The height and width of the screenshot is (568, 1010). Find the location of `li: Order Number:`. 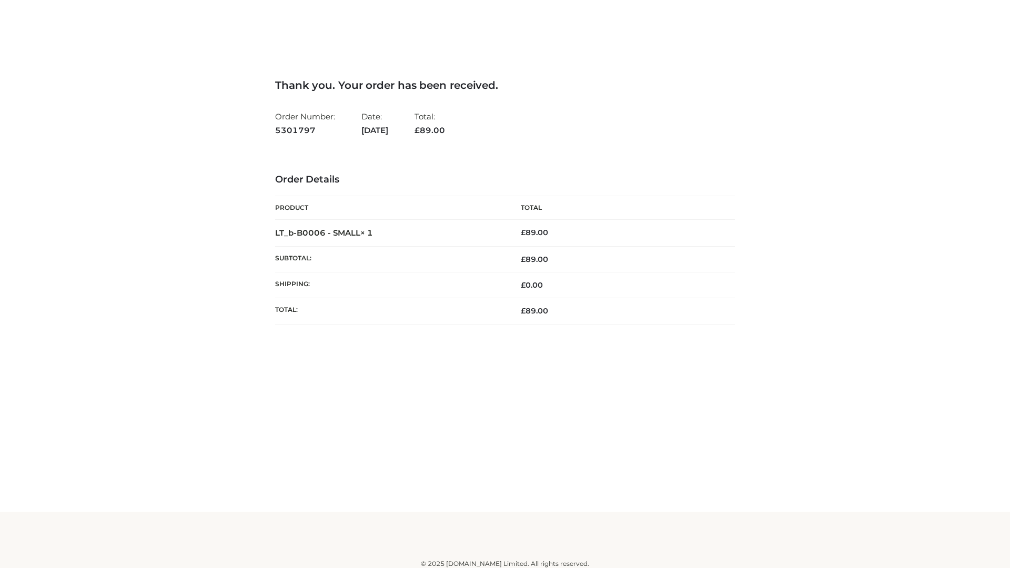

li: Order Number: is located at coordinates (305, 123).